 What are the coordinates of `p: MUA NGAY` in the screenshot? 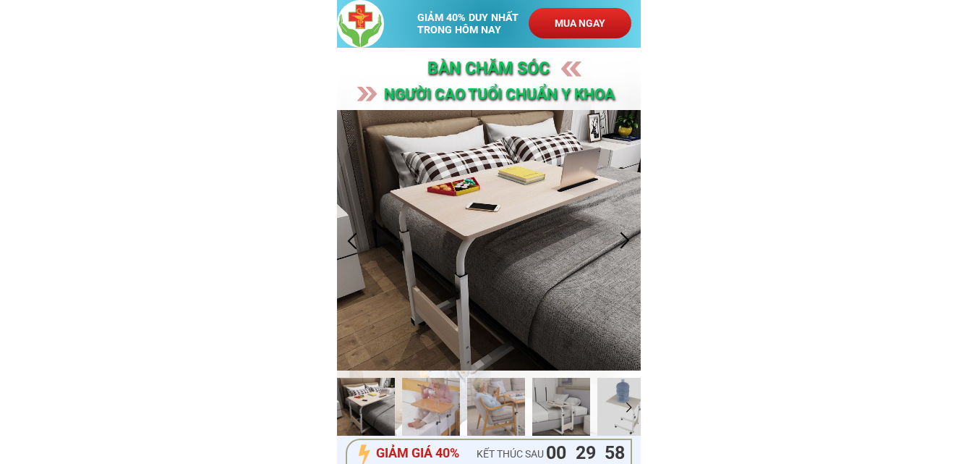 It's located at (580, 23).